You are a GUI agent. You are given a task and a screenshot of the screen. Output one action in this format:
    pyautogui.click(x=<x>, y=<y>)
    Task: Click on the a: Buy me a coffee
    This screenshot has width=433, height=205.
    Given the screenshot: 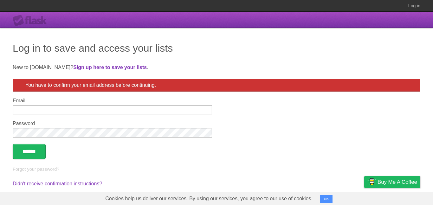 What is the action you would take?
    pyautogui.click(x=392, y=182)
    